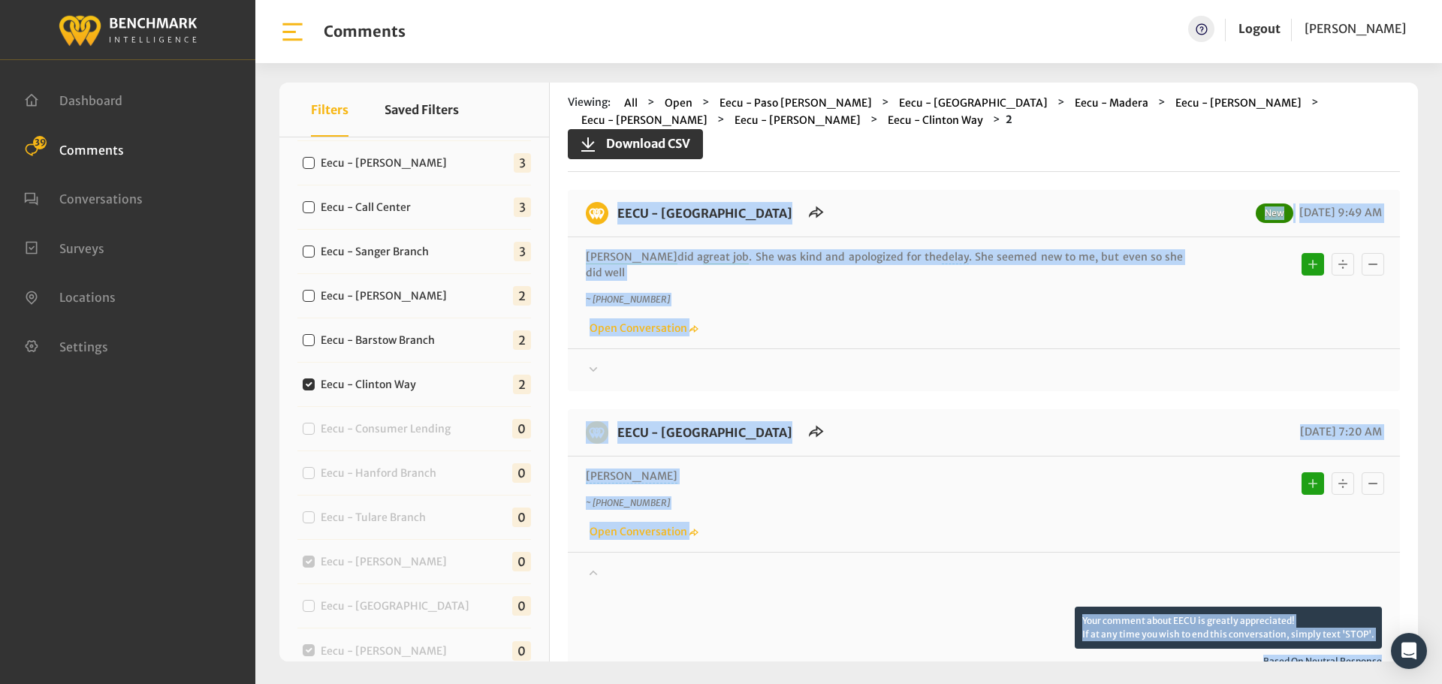 The height and width of the screenshot is (684, 1442). Describe the element at coordinates (1275, 213) in the screenshot. I see `span: New` at that location.